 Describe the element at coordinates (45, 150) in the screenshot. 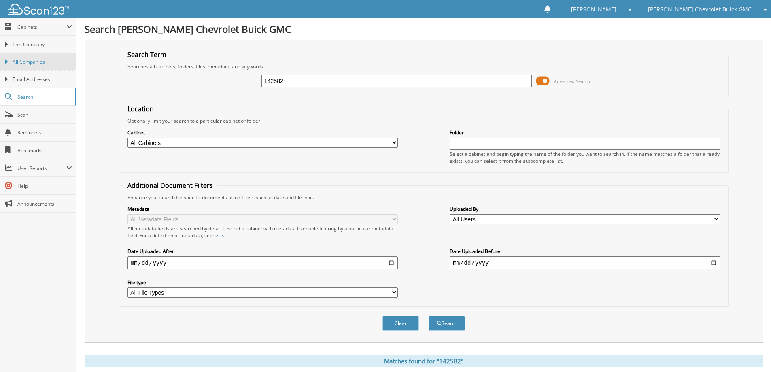

I see `span: Bookmarks` at that location.